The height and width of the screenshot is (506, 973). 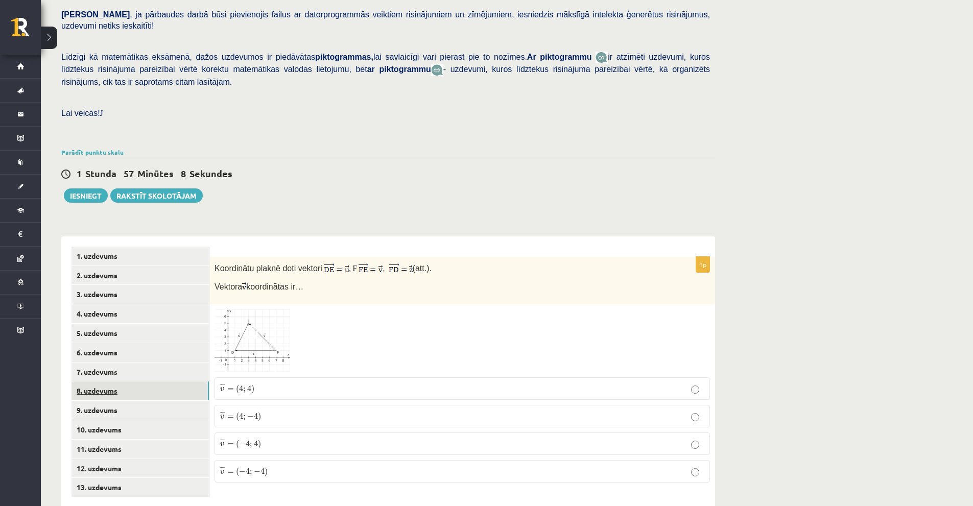 I want to click on span: 1, so click(x=79, y=173).